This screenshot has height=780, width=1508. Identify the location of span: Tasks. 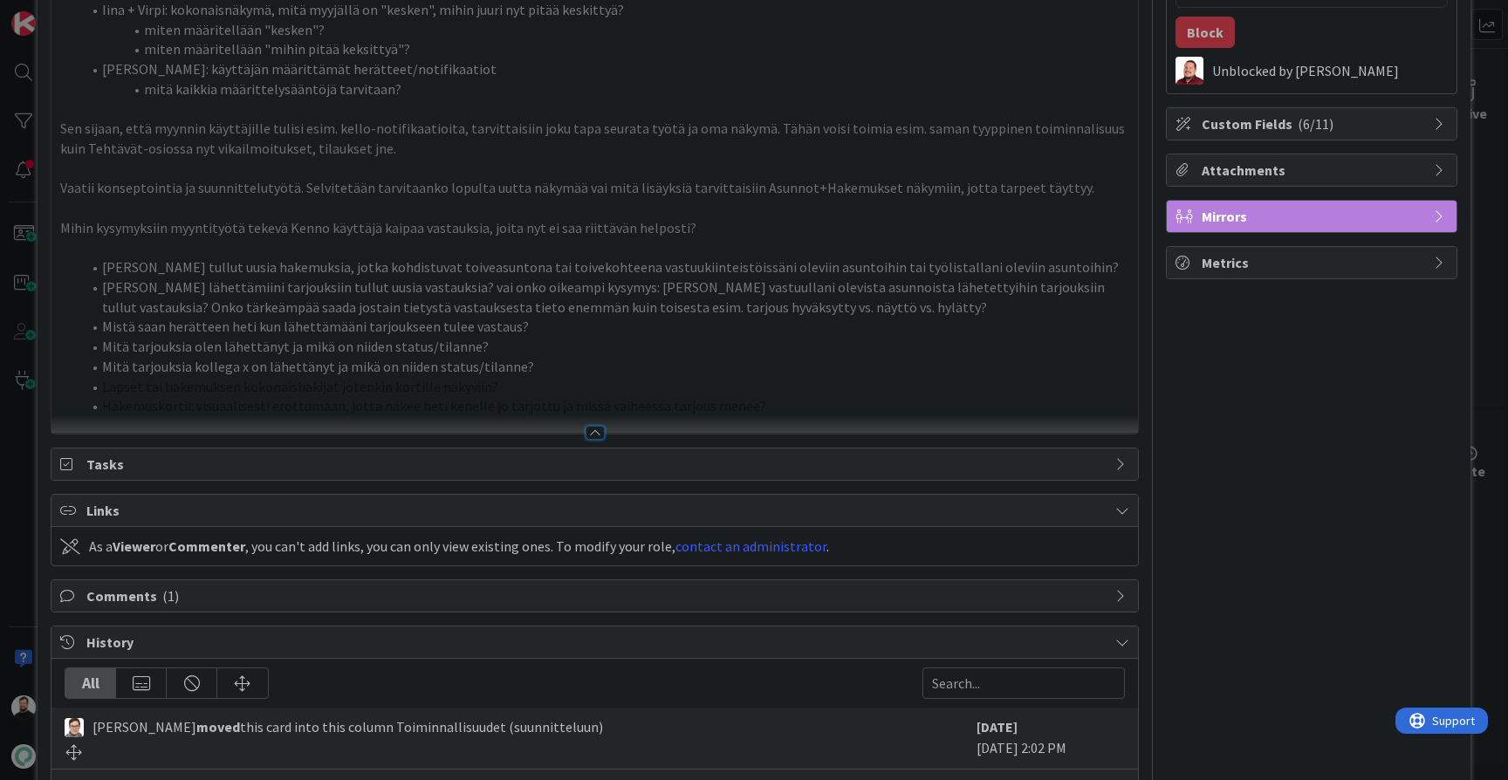
(596, 464).